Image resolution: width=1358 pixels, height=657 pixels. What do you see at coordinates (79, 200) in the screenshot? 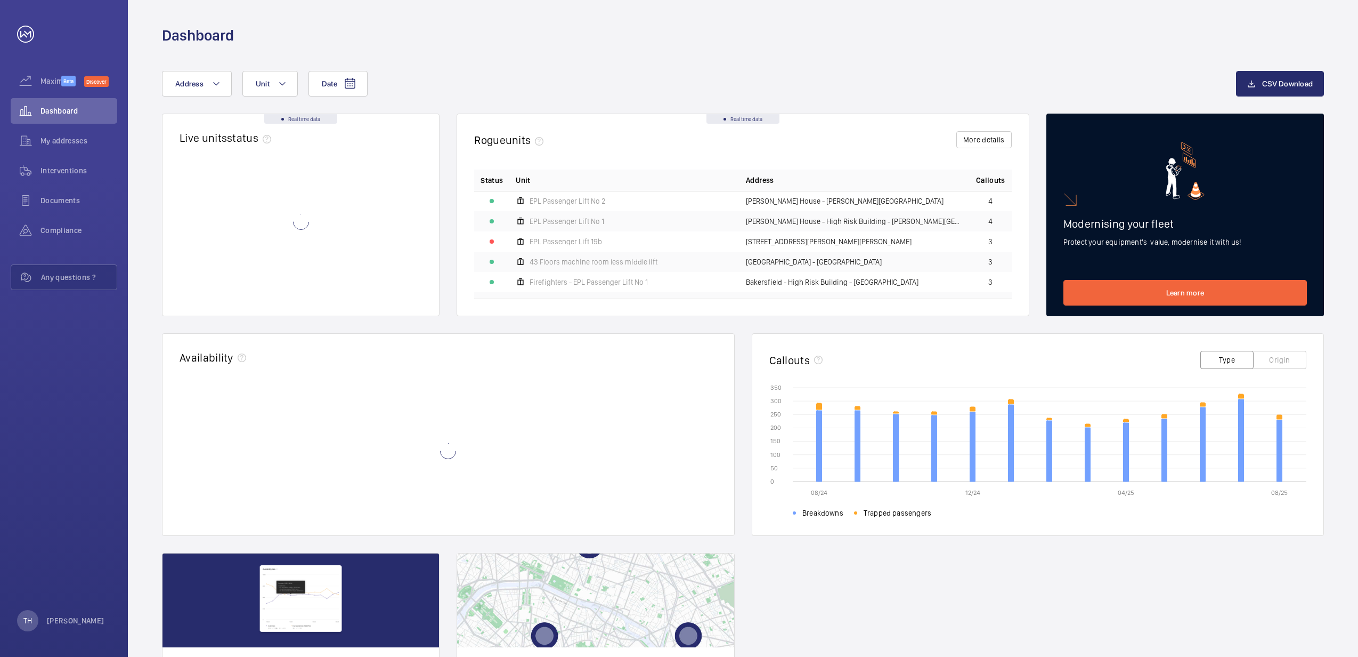
I see `span: Documents` at bounding box center [79, 200].